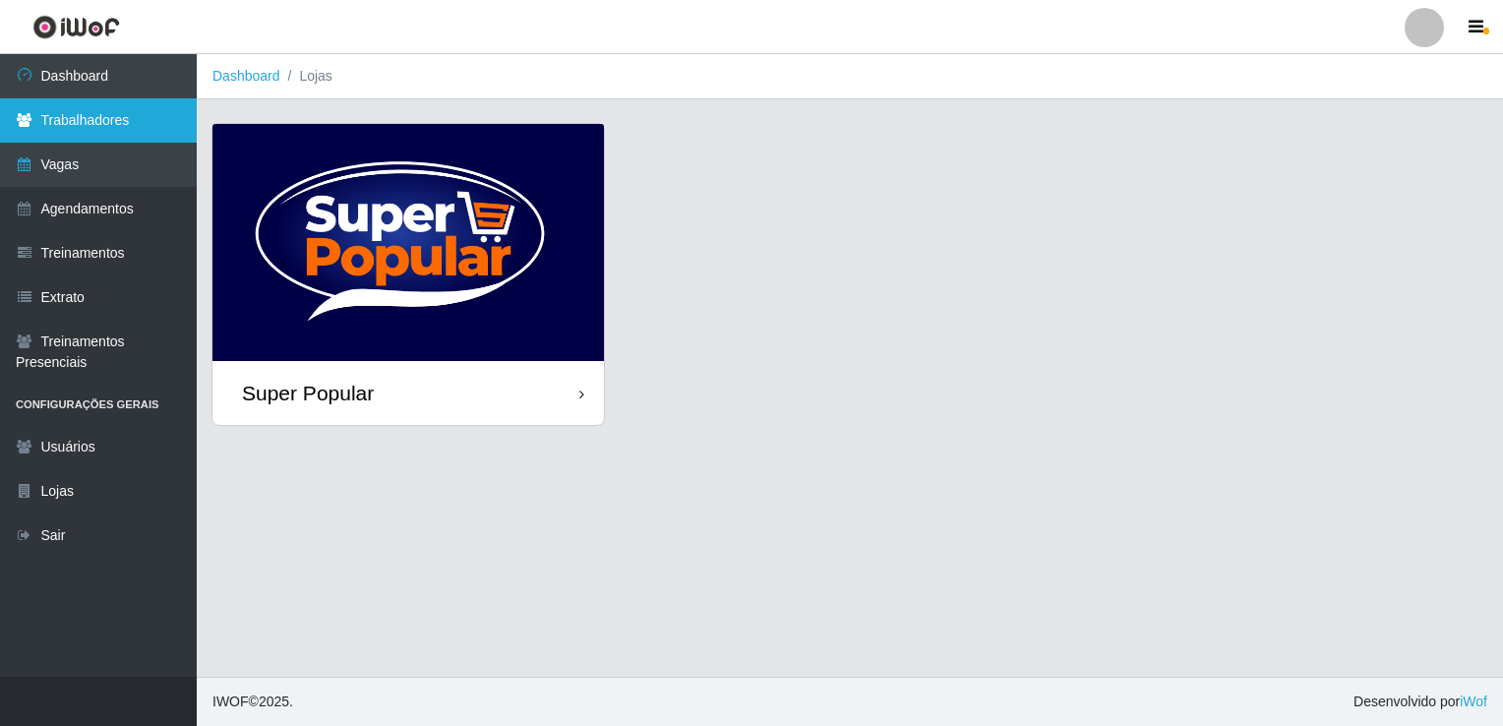  What do you see at coordinates (308, 392) in the screenshot?
I see `div: Super Popular` at bounding box center [308, 392].